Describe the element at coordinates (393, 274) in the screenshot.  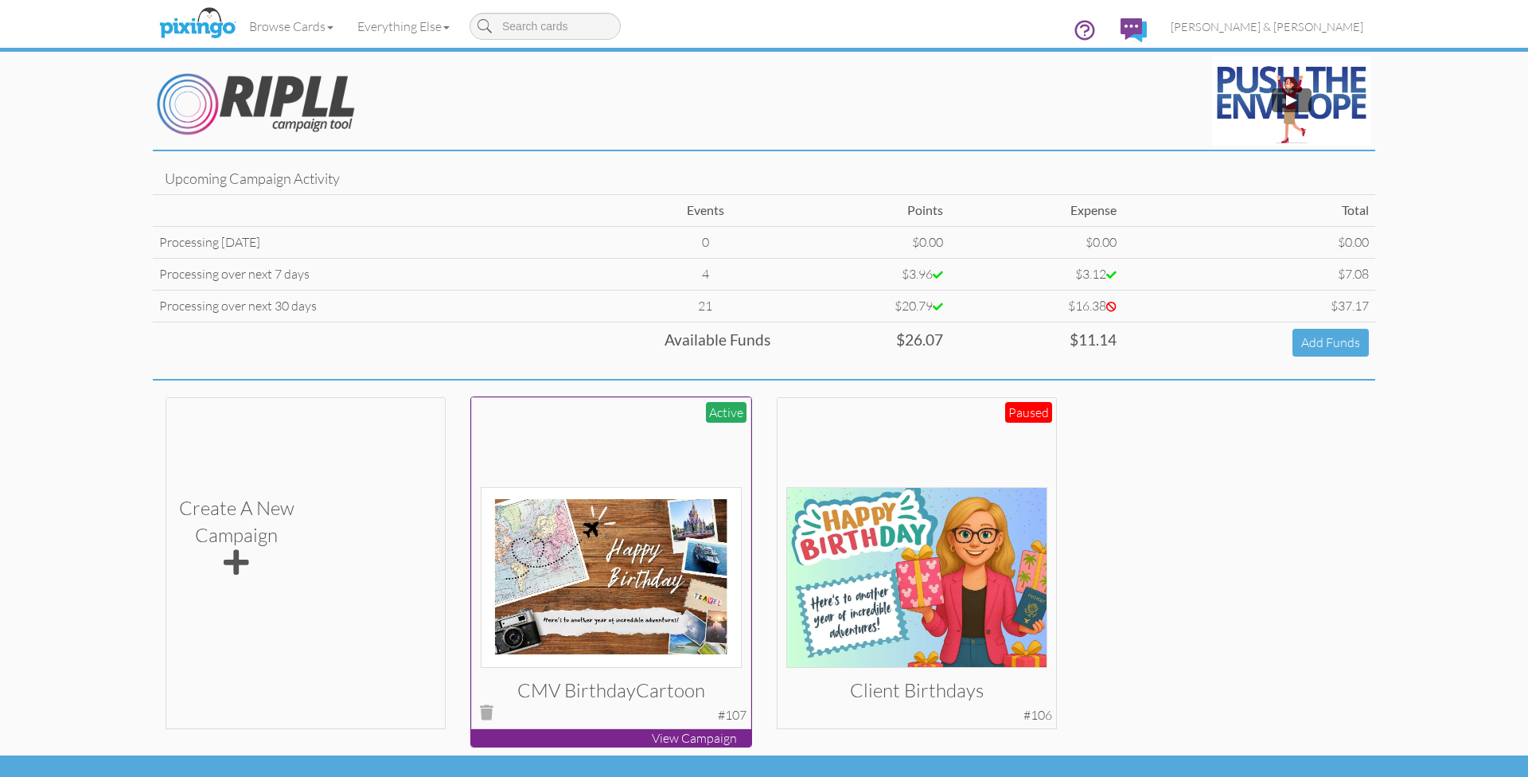
I see `td: Processing over next 7 days` at that location.